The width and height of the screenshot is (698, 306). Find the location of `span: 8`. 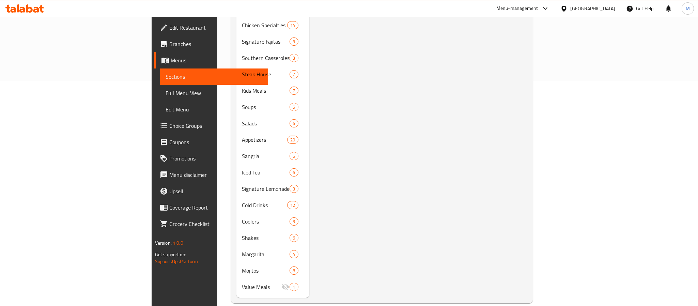

span: 8 is located at coordinates (294, 271).